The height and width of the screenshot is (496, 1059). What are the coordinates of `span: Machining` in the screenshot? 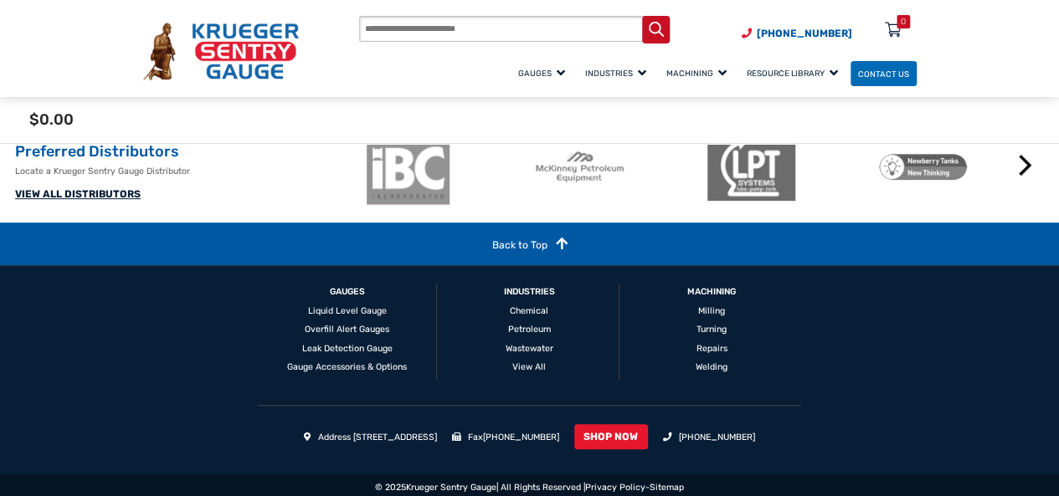 It's located at (696, 73).